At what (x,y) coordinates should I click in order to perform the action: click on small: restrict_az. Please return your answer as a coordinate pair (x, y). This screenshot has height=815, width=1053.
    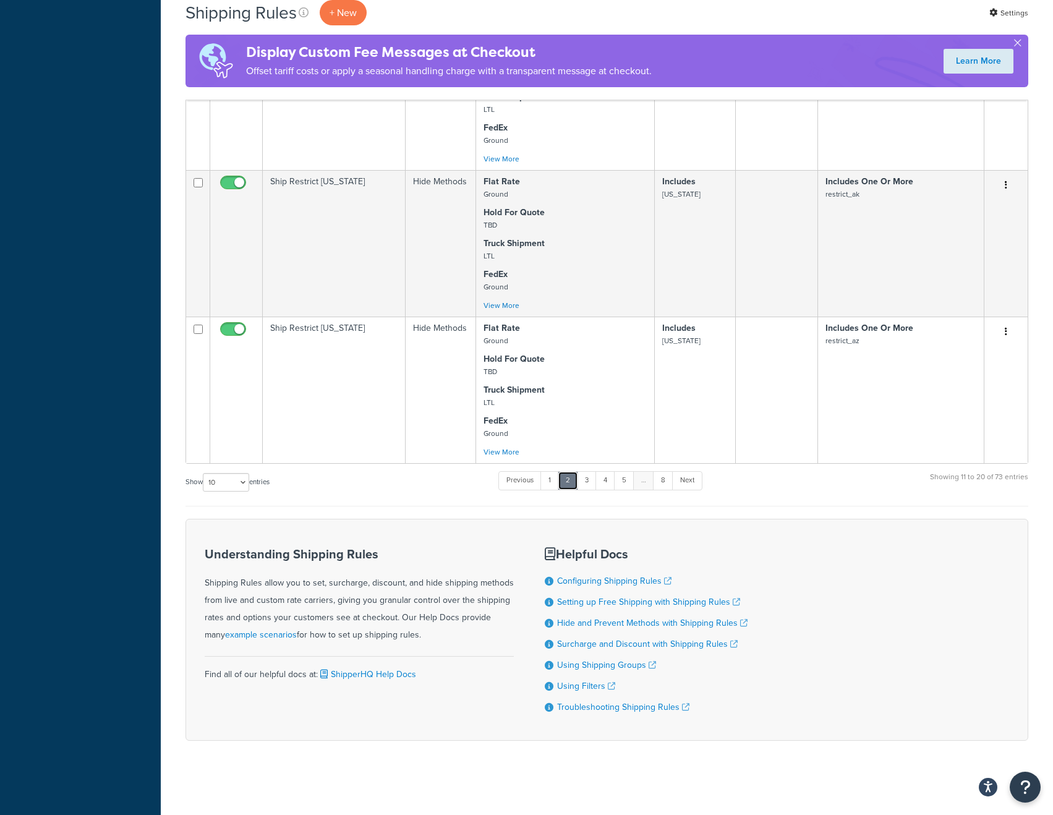
    Looking at the image, I should click on (842, 341).